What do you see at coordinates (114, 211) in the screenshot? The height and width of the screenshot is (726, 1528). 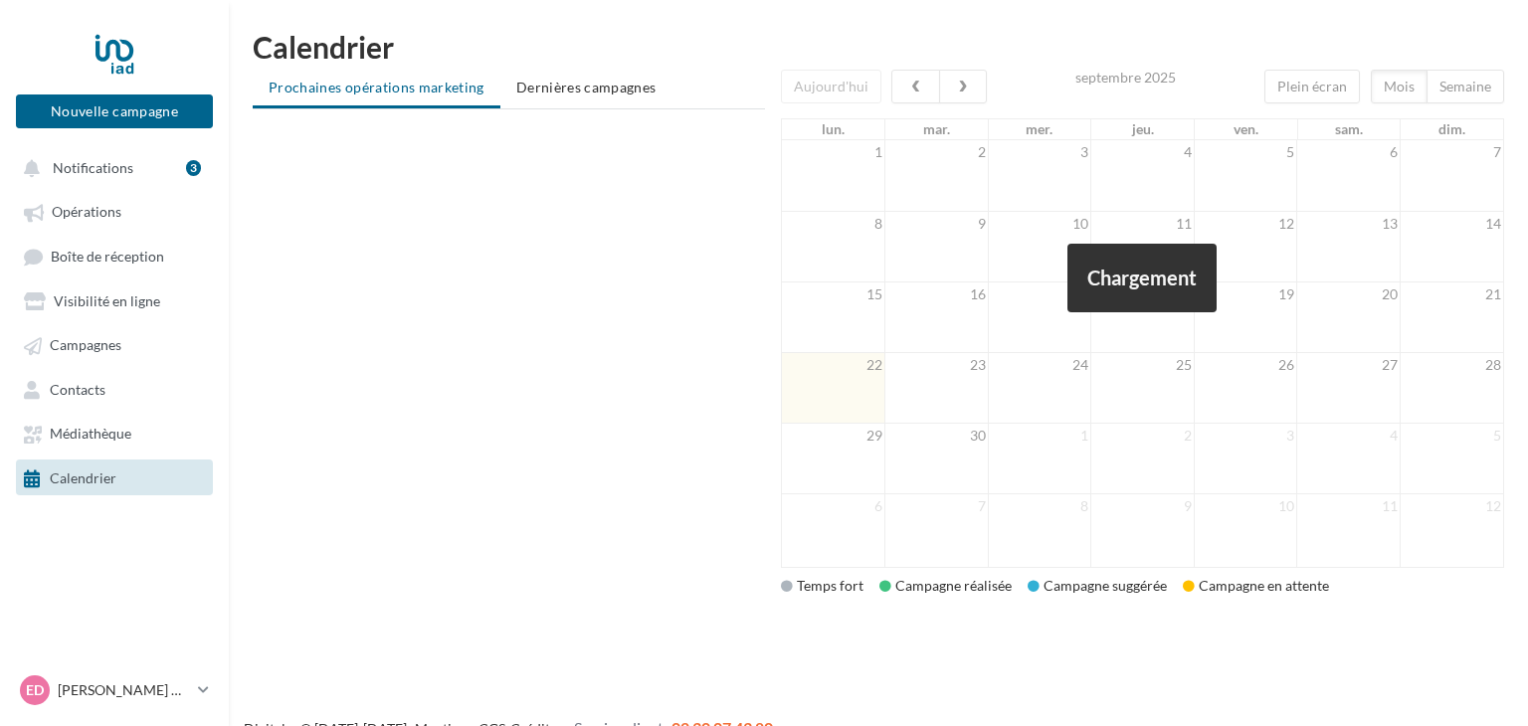 I see `a: Opérations` at bounding box center [114, 211].